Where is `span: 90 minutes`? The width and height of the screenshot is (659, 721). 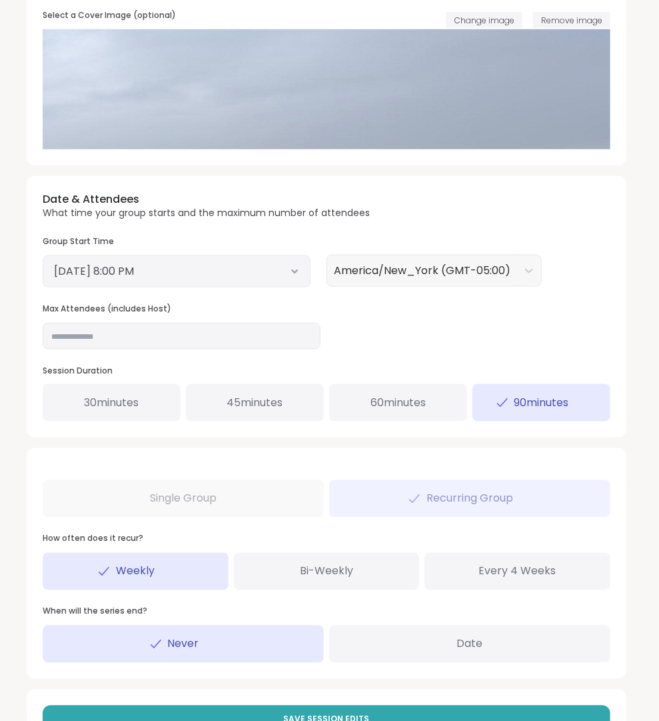 span: 90 minutes is located at coordinates (542, 403).